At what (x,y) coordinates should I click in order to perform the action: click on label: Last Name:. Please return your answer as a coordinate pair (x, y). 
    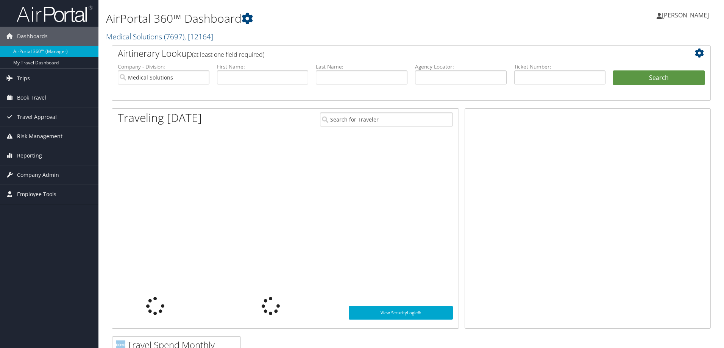
    Looking at the image, I should click on (362, 67).